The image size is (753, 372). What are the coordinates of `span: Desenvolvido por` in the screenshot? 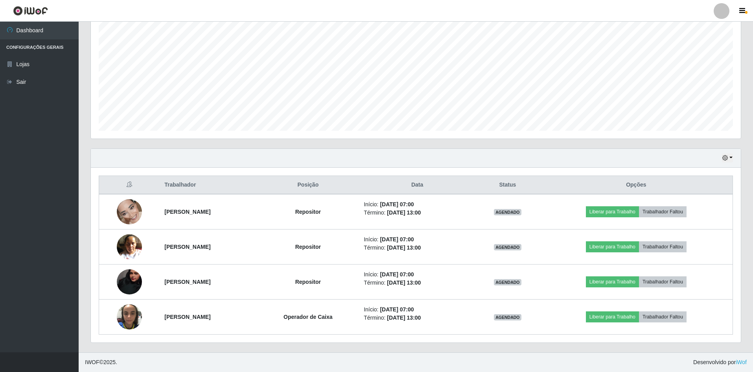 It's located at (720, 362).